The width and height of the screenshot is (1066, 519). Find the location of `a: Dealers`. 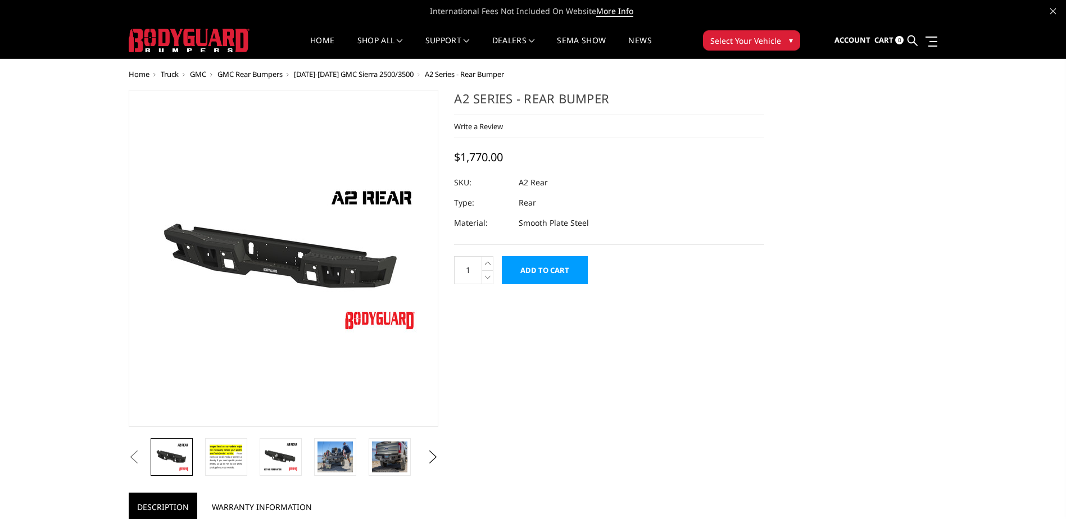

a: Dealers is located at coordinates (514, 47).